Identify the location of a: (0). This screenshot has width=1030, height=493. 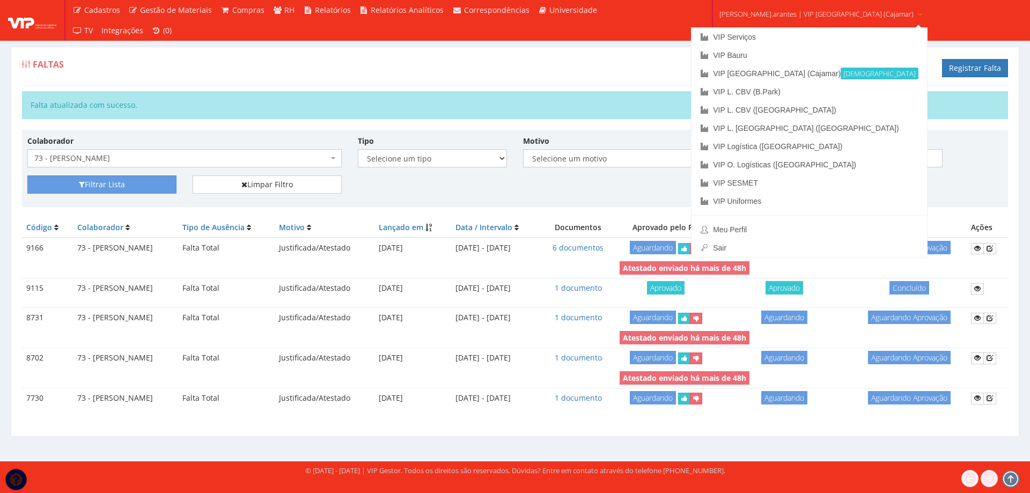
(162, 31).